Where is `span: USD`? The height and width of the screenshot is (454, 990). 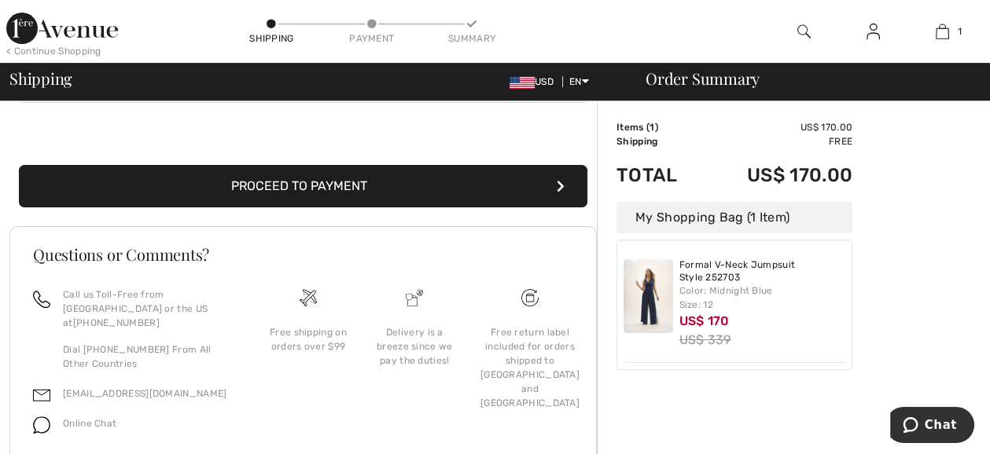 span: USD is located at coordinates (535, 82).